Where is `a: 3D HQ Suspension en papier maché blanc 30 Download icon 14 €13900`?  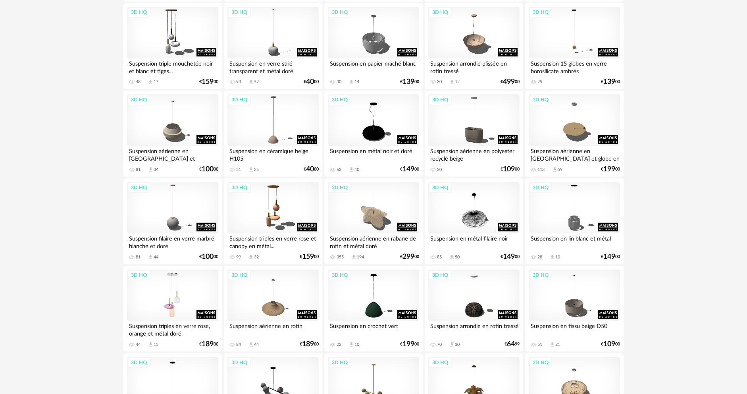
a: 3D HQ Suspension en papier maché blanc 30 Download icon 14 €13900 is located at coordinates (374, 46).